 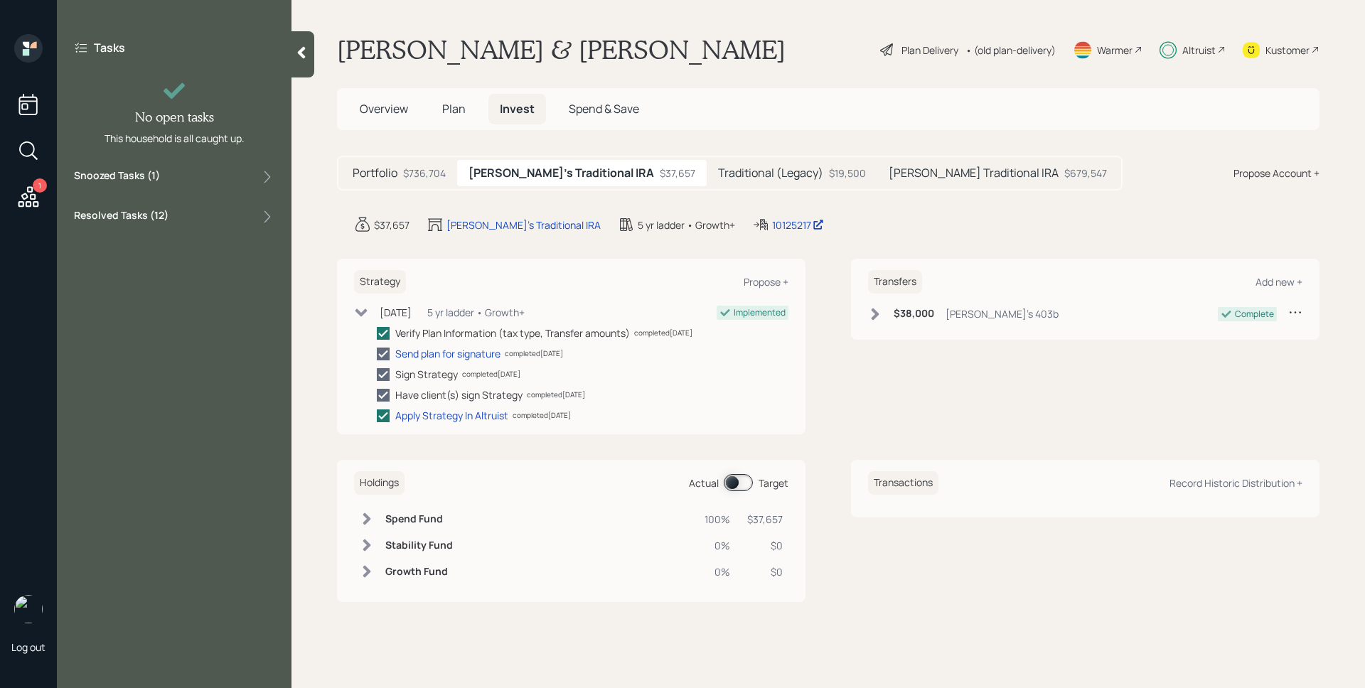 I want to click on div: $19,500, so click(x=847, y=173).